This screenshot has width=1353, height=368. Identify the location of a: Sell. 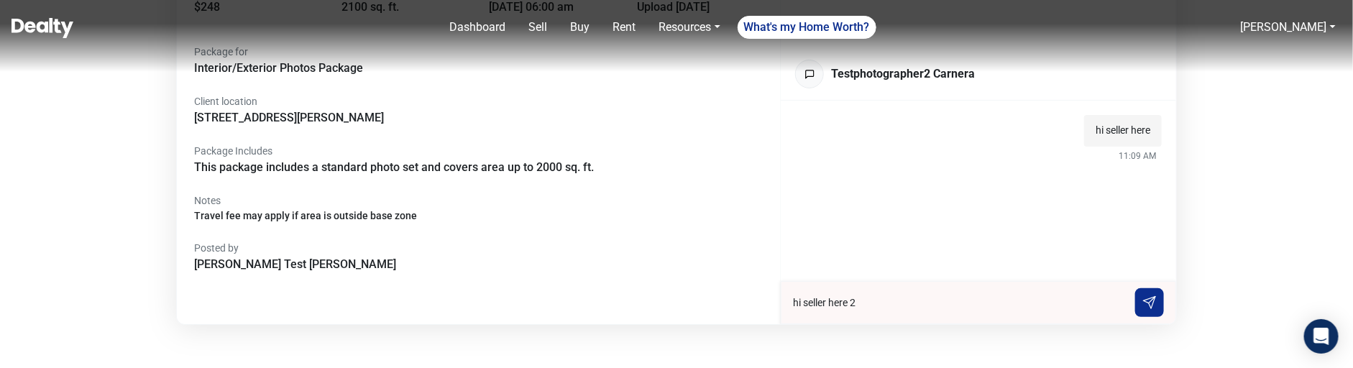
(538, 27).